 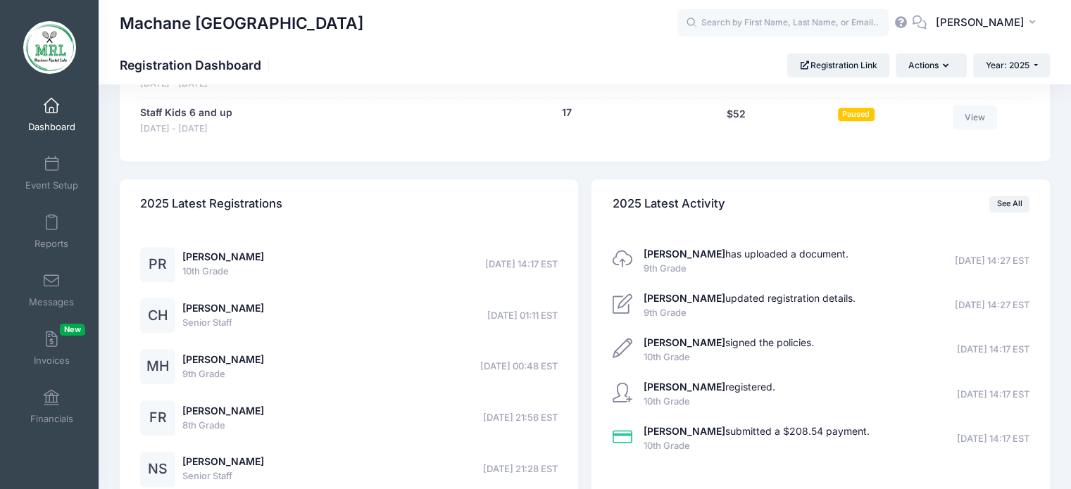 I want to click on span: New, so click(x=73, y=330).